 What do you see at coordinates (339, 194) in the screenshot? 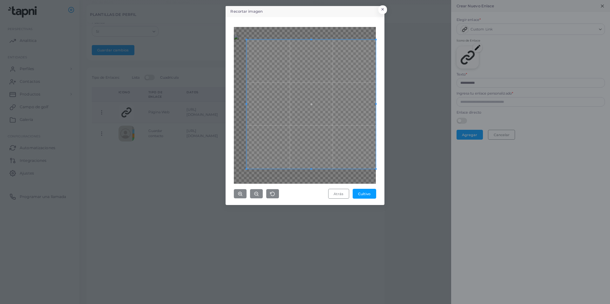
I see `font: Atrás` at bounding box center [339, 194].